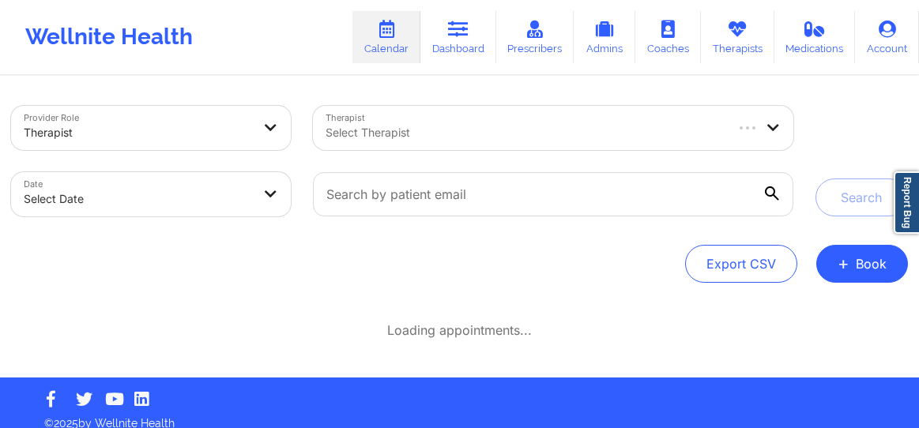  Describe the element at coordinates (861, 197) in the screenshot. I see `button: Search` at that location.